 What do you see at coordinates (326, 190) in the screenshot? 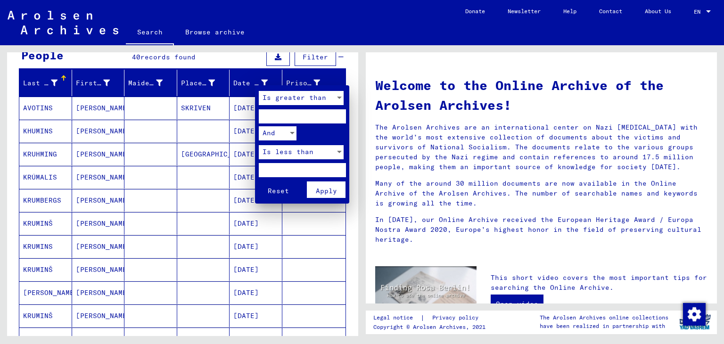
I see `button: Apply` at bounding box center [326, 190].